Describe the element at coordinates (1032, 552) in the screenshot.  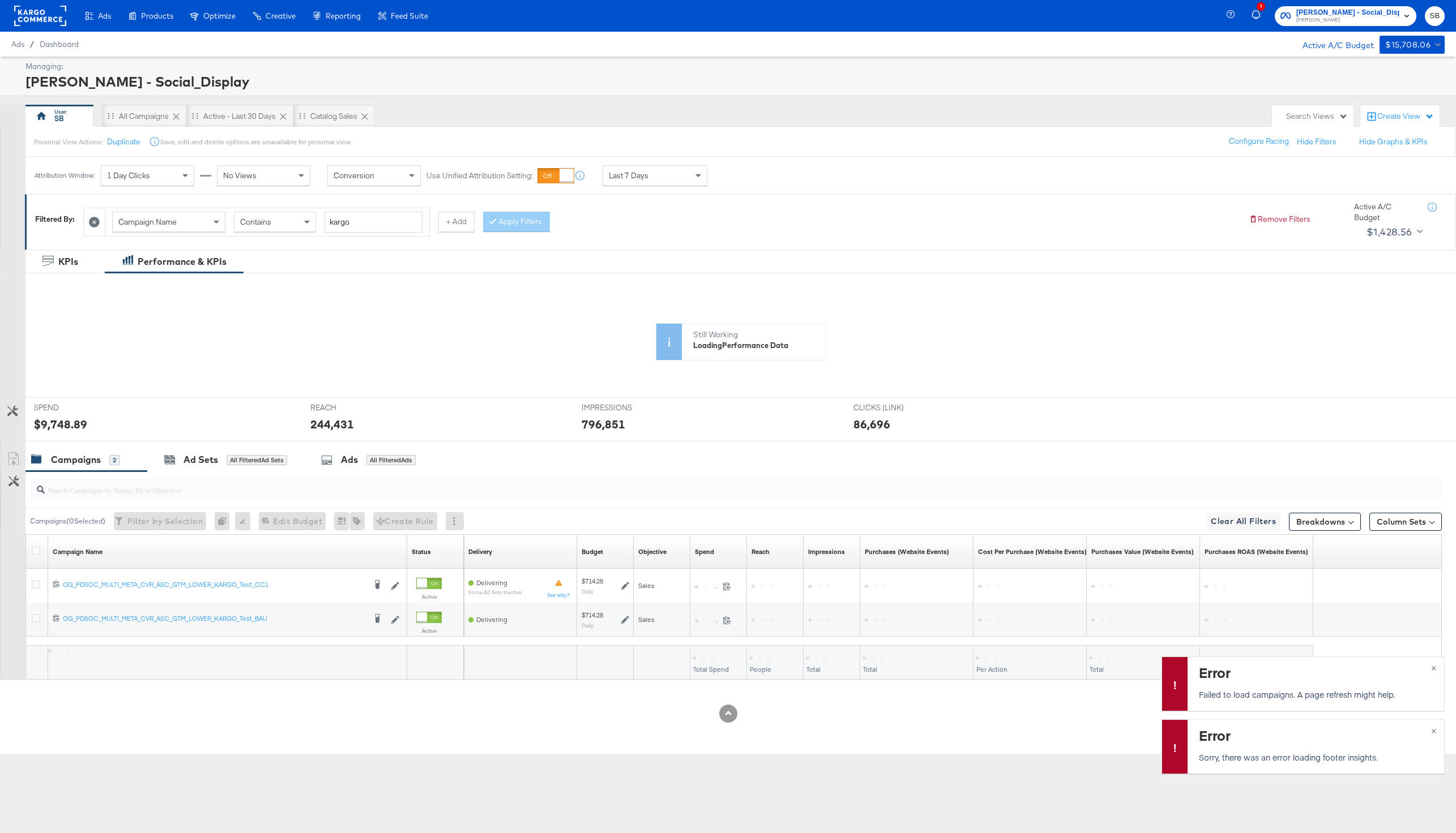
I see `div: Cost Per Purchase (Website Events)` at that location.